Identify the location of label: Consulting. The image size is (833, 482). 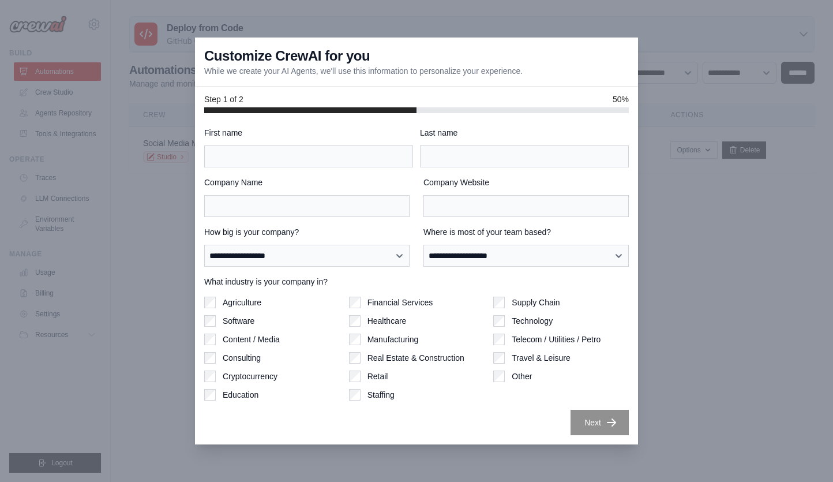
(242, 358).